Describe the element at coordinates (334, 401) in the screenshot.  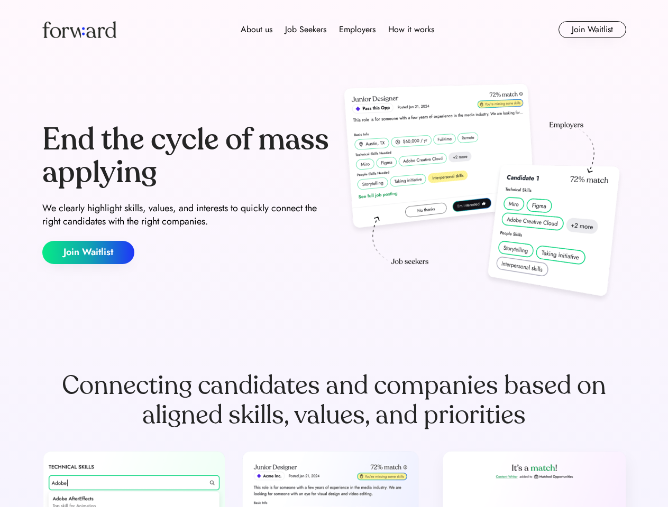
I see `div: Connecting candidates and companies based on aligned skills, values, and priorities` at that location.